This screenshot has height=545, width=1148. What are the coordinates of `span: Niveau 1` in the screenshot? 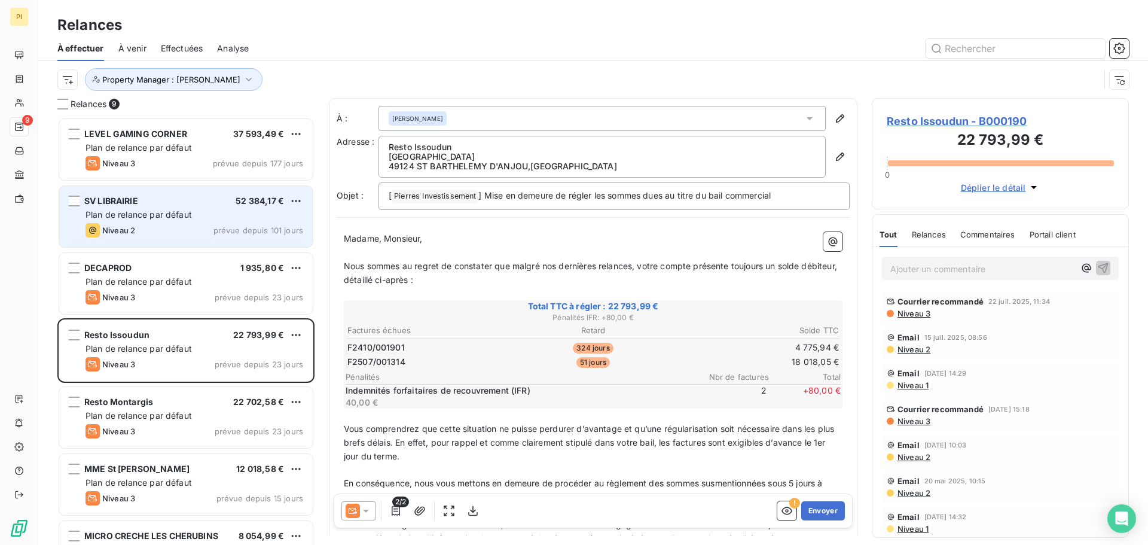 It's located at (913, 529).